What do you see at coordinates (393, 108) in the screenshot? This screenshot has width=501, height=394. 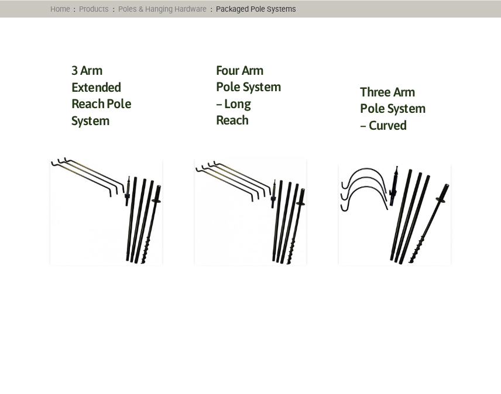 I see `a: Three Arm Pole System – Curved` at bounding box center [393, 108].